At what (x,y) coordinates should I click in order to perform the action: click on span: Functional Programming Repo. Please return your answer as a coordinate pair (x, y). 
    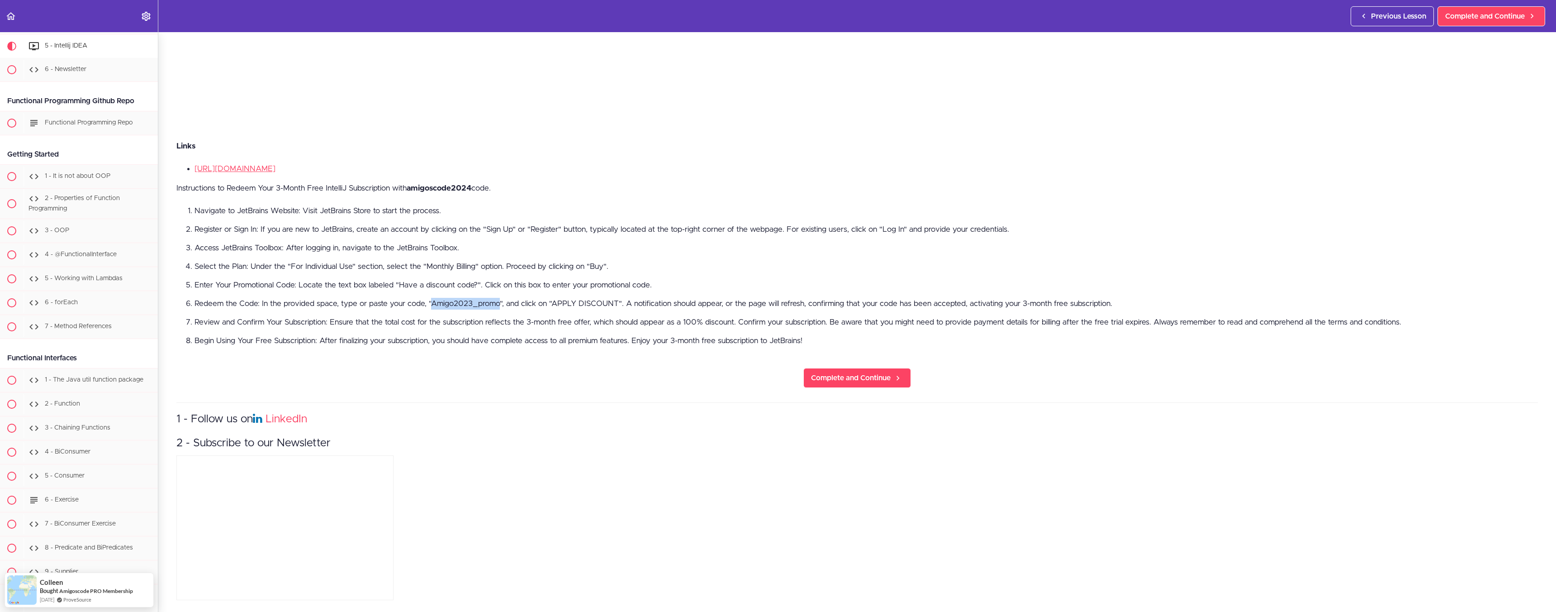
    Looking at the image, I should click on (89, 123).